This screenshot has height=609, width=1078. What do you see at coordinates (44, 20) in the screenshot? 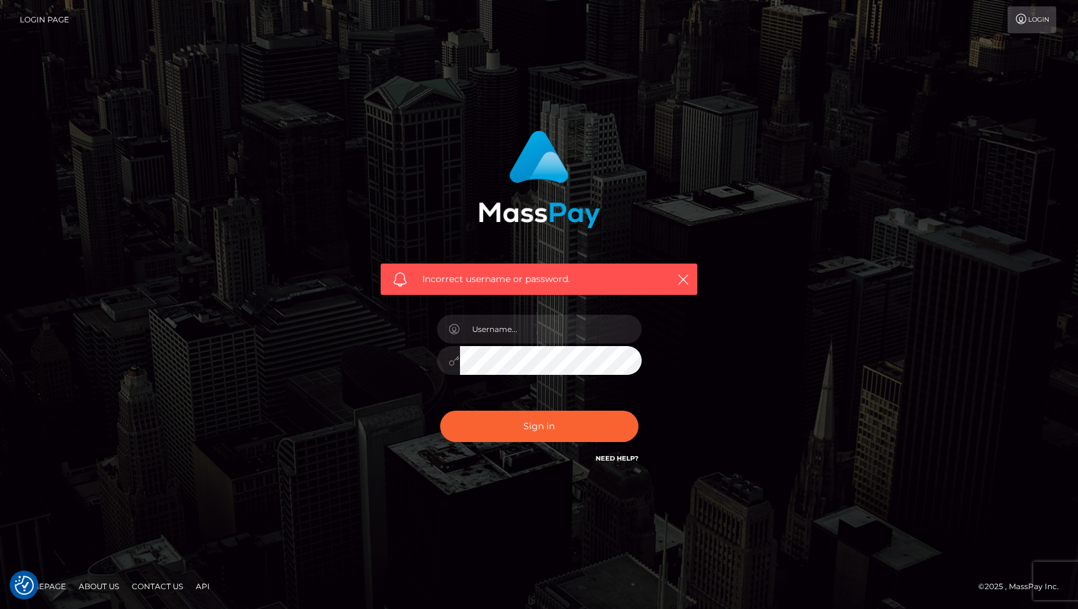
I see `a: Login Page` at bounding box center [44, 20].